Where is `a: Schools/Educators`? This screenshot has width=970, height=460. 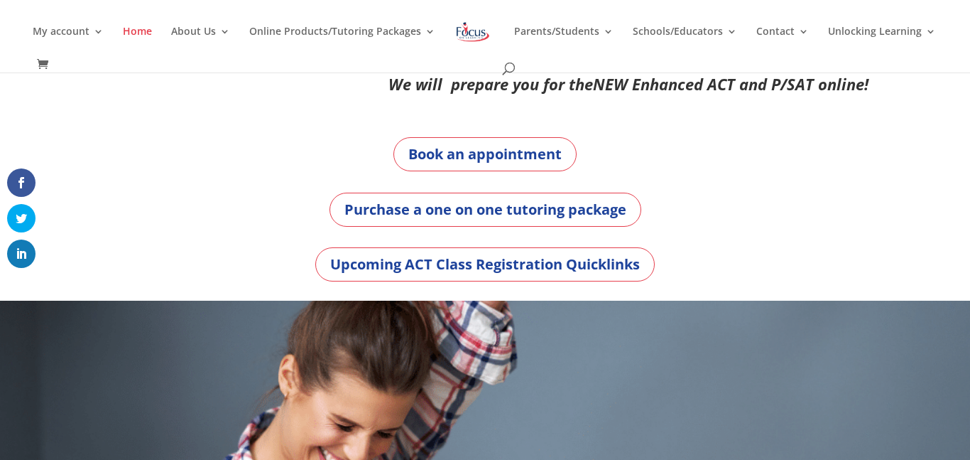
a: Schools/Educators is located at coordinates (685, 43).